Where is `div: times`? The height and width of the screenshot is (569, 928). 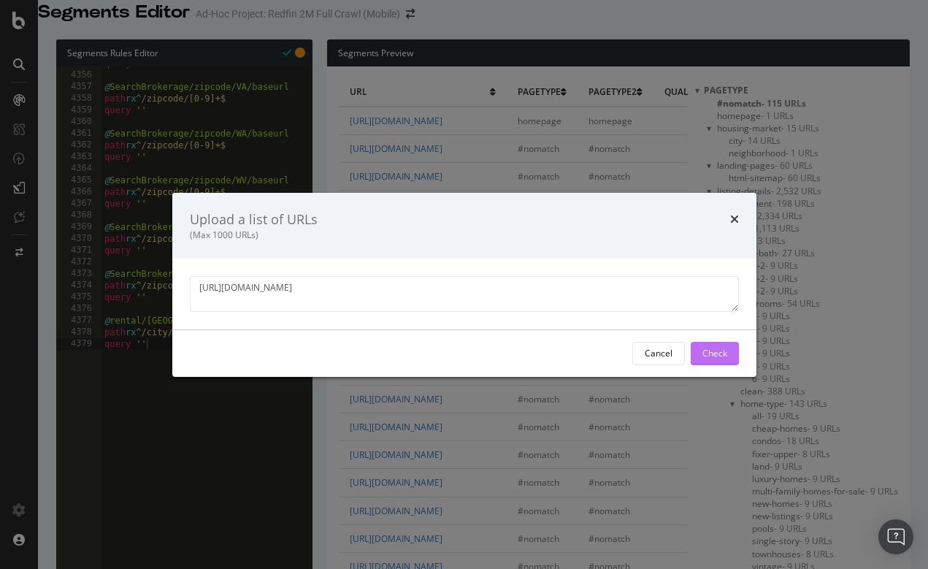
div: times is located at coordinates (735, 219).